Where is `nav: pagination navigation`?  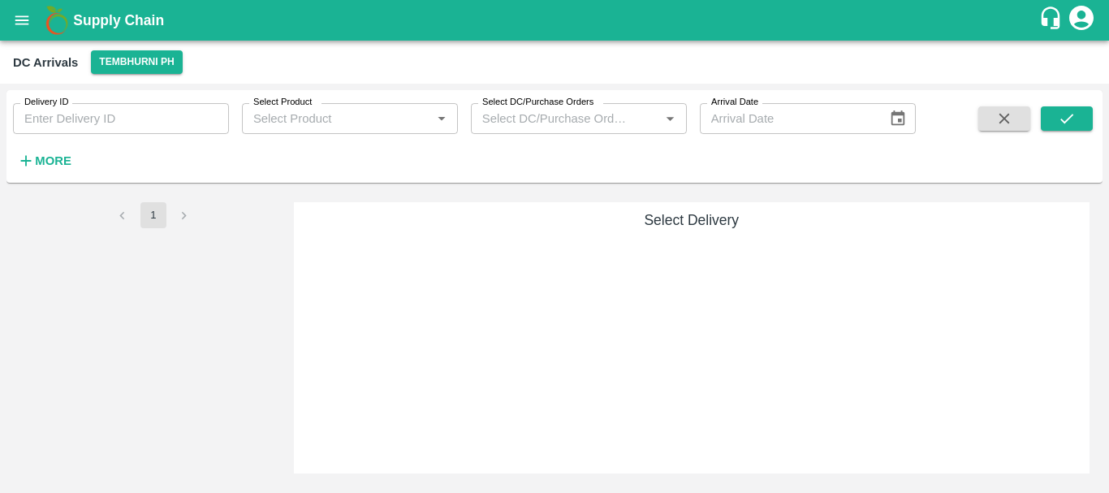
nav: pagination navigation is located at coordinates (153, 215).